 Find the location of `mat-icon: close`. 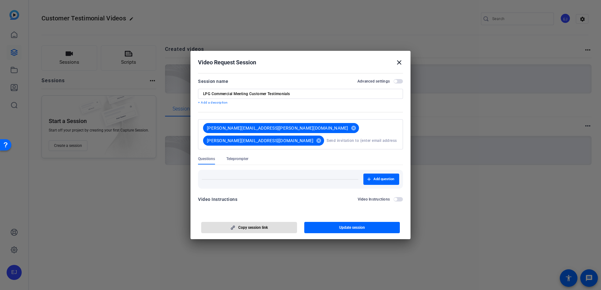

mat-icon: close is located at coordinates (399, 63).